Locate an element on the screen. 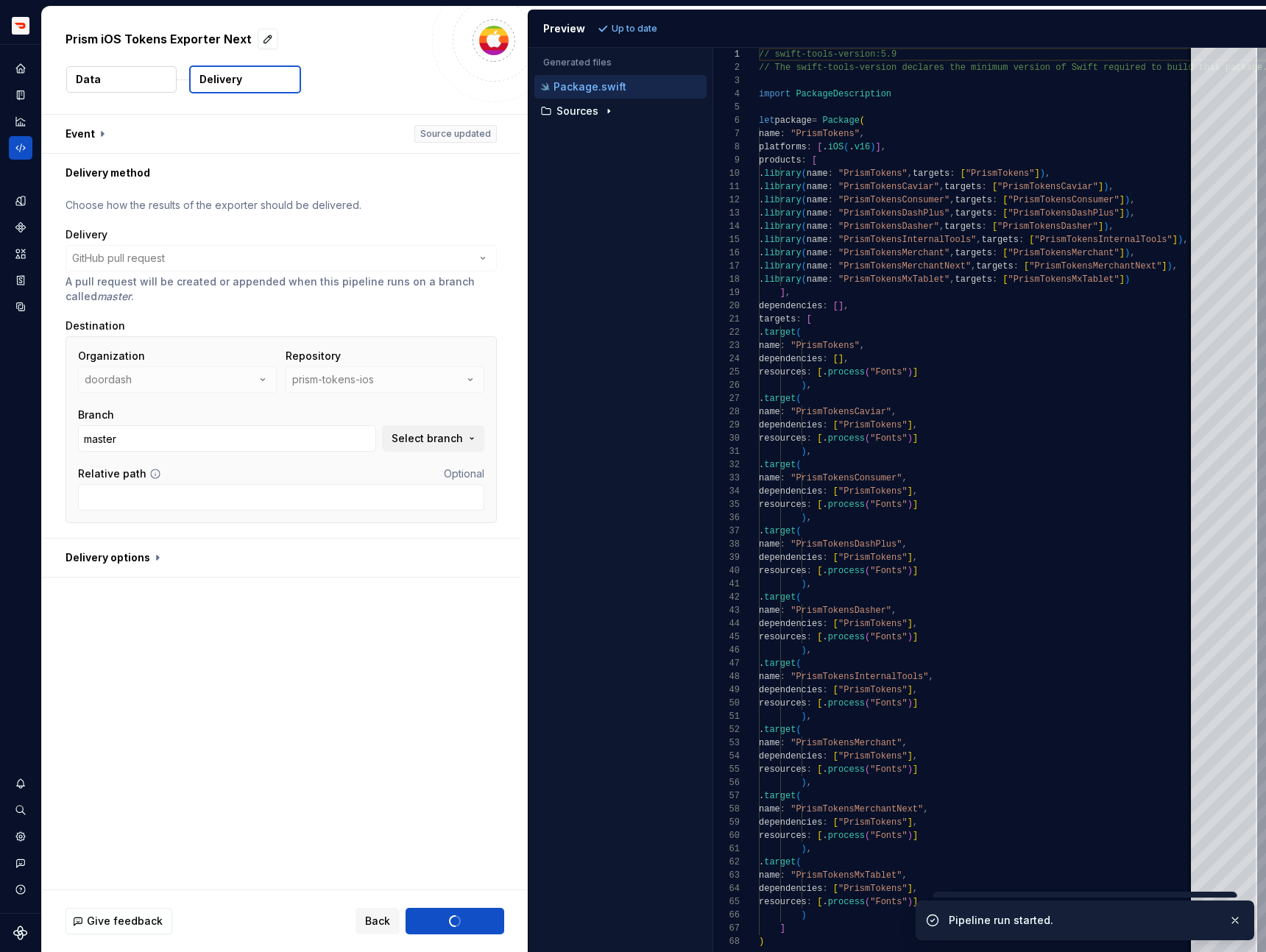 The height and width of the screenshot is (952, 1266). div: 19 is located at coordinates (727, 293).